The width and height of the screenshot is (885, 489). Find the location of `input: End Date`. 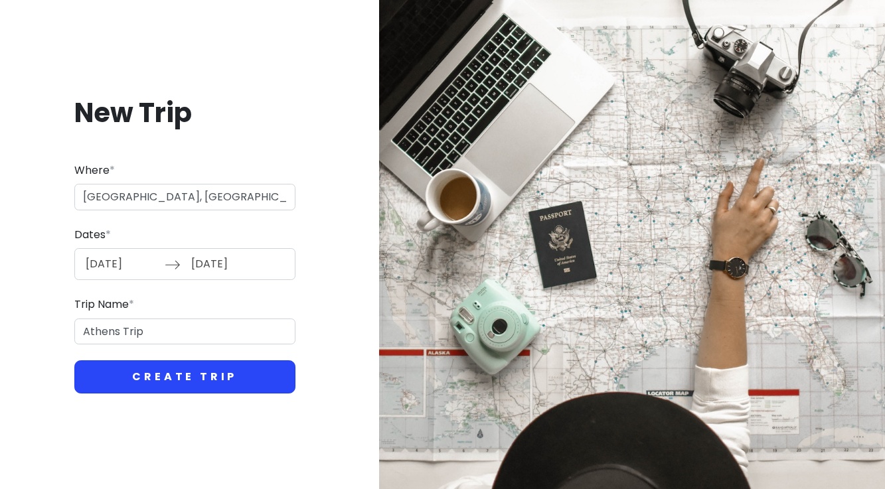

input: End Date is located at coordinates (227, 264).